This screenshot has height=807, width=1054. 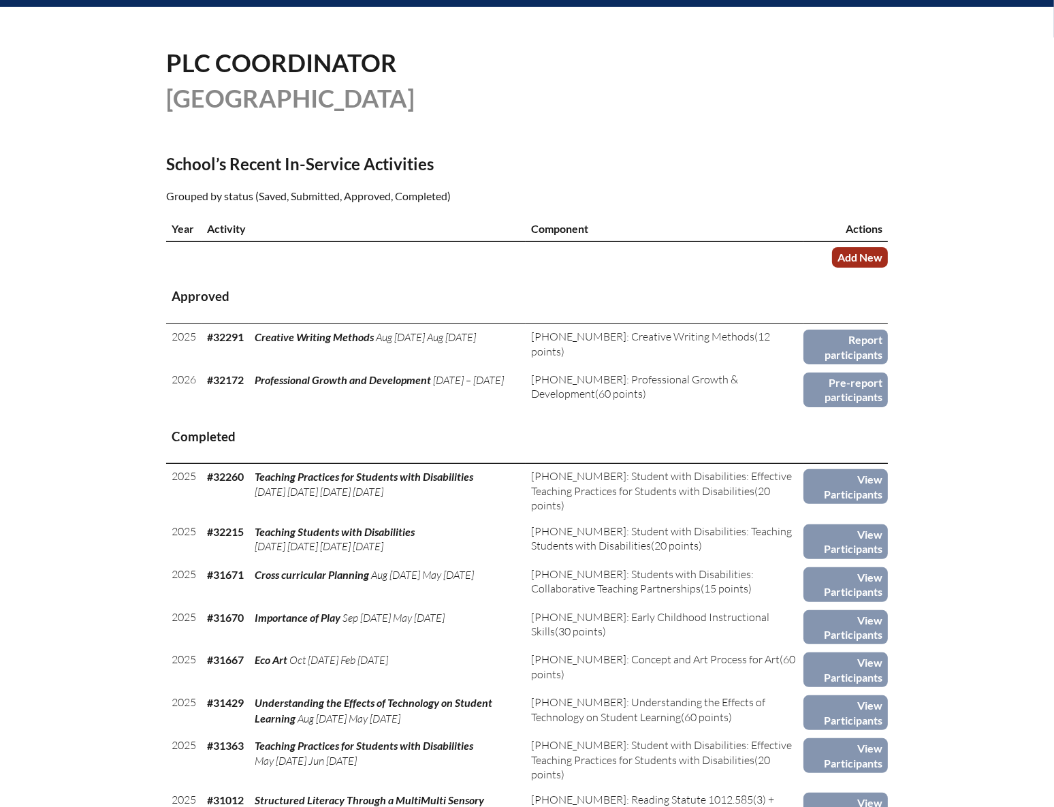 I want to click on span: Cross curricular Planning, so click(x=312, y=574).